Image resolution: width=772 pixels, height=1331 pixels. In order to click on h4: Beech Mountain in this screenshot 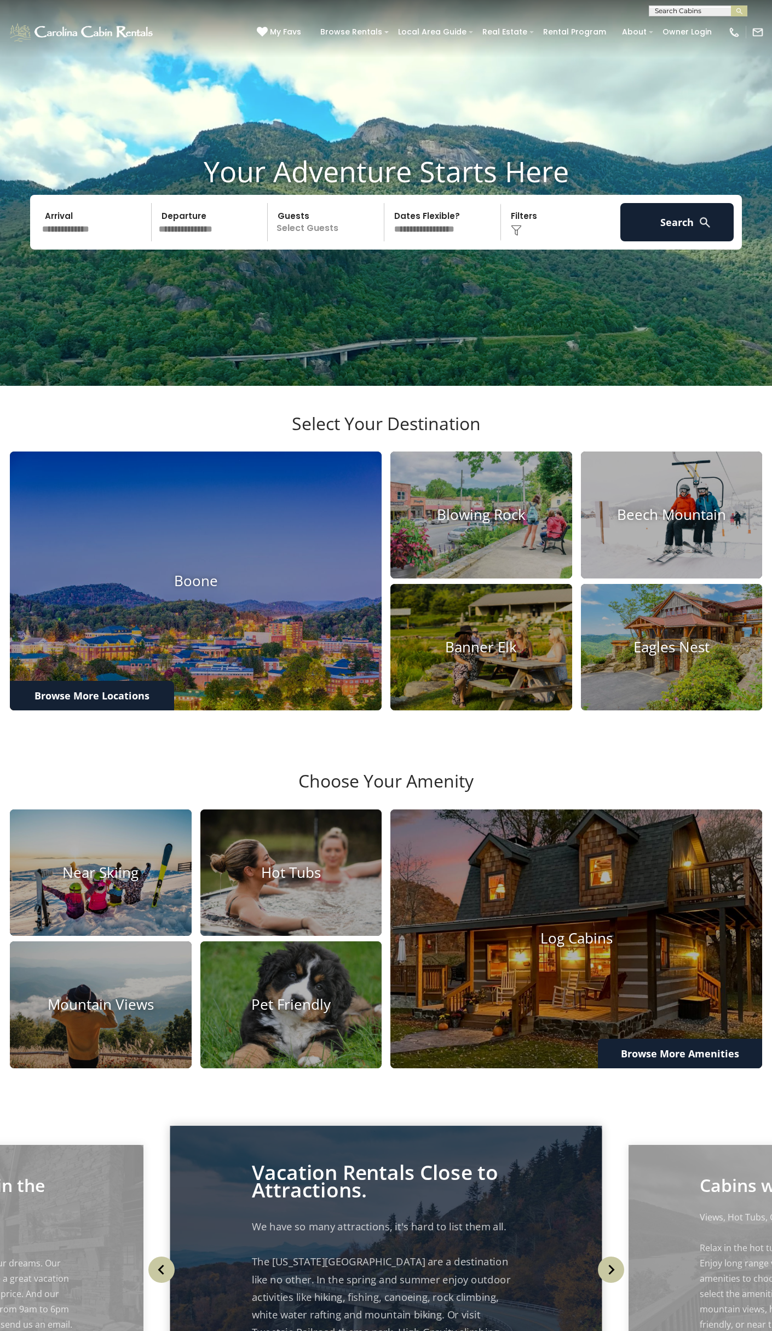, I will do `click(672, 515)`.